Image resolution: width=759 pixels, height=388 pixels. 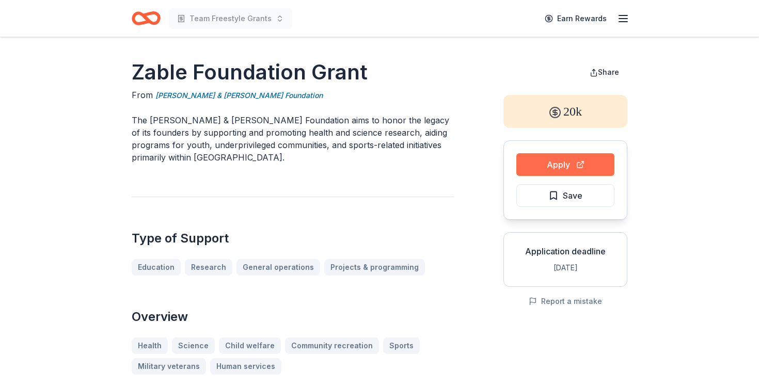 I want to click on a: General operations, so click(x=278, y=267).